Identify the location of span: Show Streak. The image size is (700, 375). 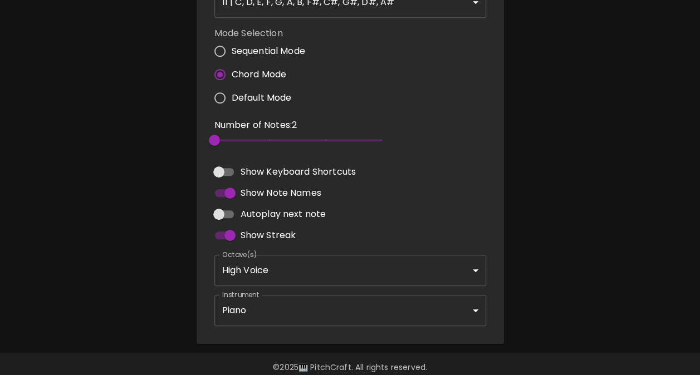
(268, 235).